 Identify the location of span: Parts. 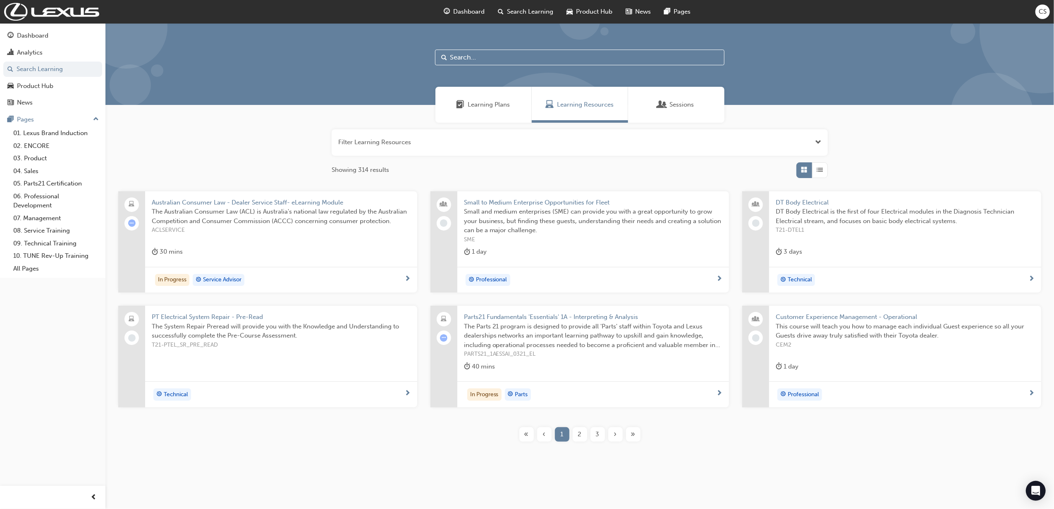
(521, 395).